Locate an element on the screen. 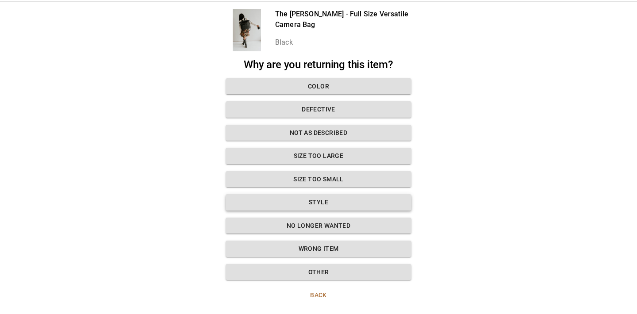 The height and width of the screenshot is (314, 637). button: Other is located at coordinates (319, 272).